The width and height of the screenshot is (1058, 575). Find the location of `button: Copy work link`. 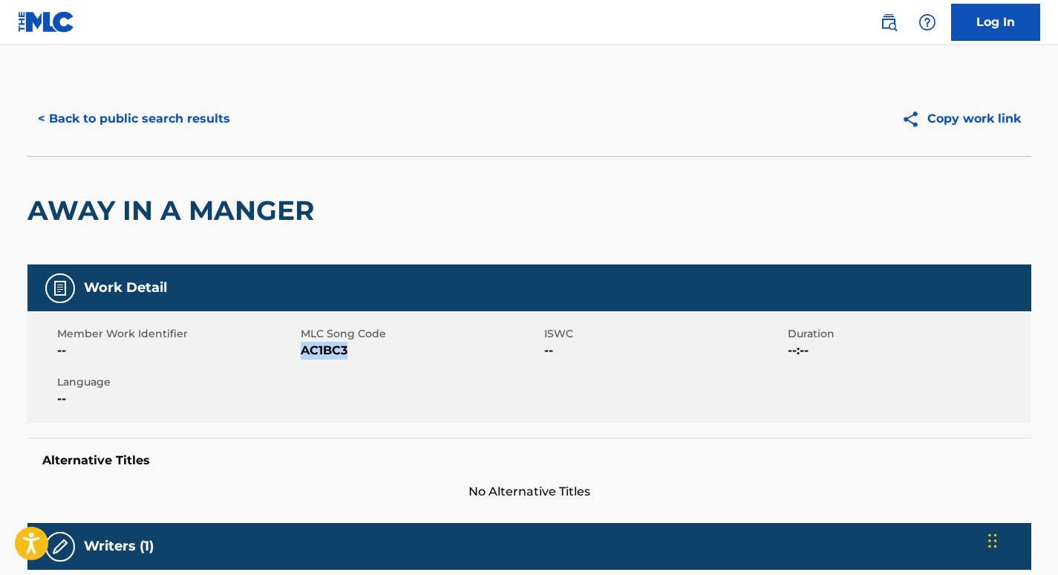

button: Copy work link is located at coordinates (960, 119).